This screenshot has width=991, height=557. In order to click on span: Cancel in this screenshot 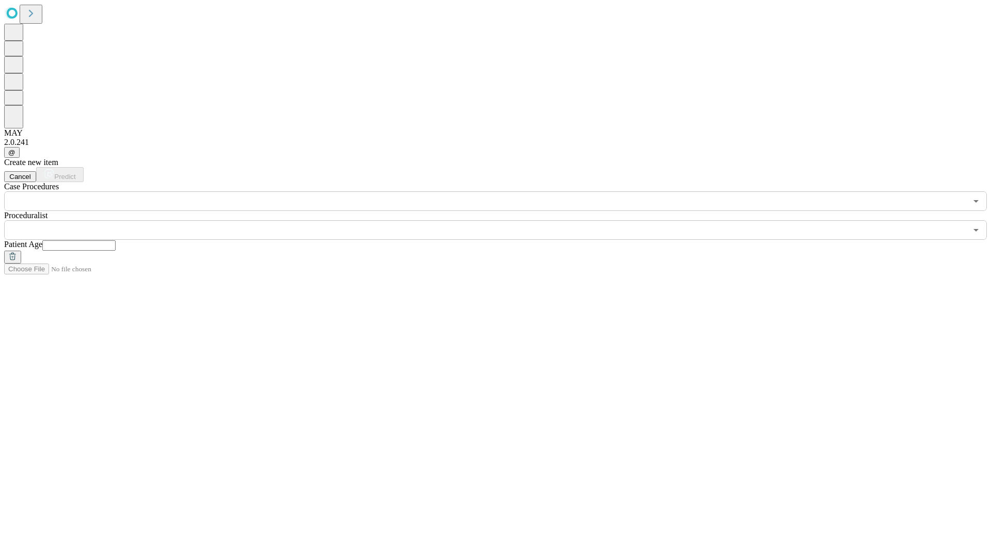, I will do `click(20, 177)`.